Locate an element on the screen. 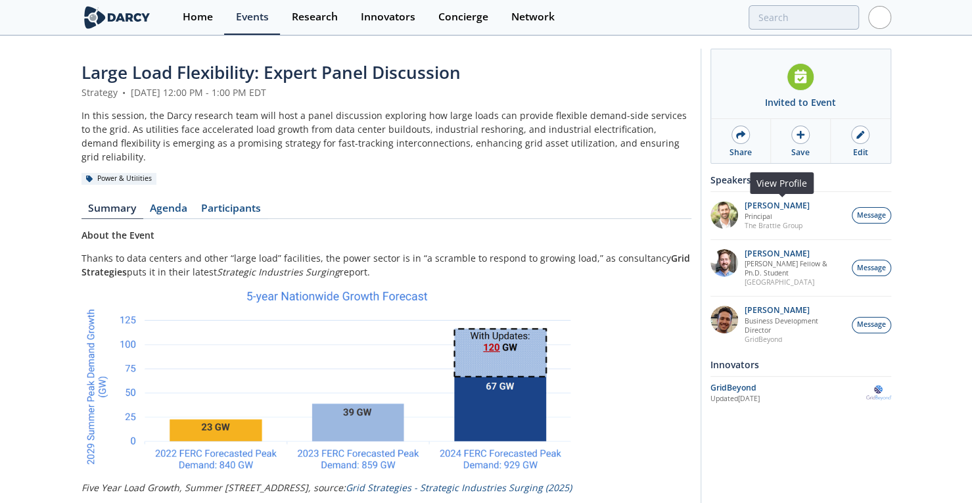 The height and width of the screenshot is (503, 972). div: Home is located at coordinates (198, 17).